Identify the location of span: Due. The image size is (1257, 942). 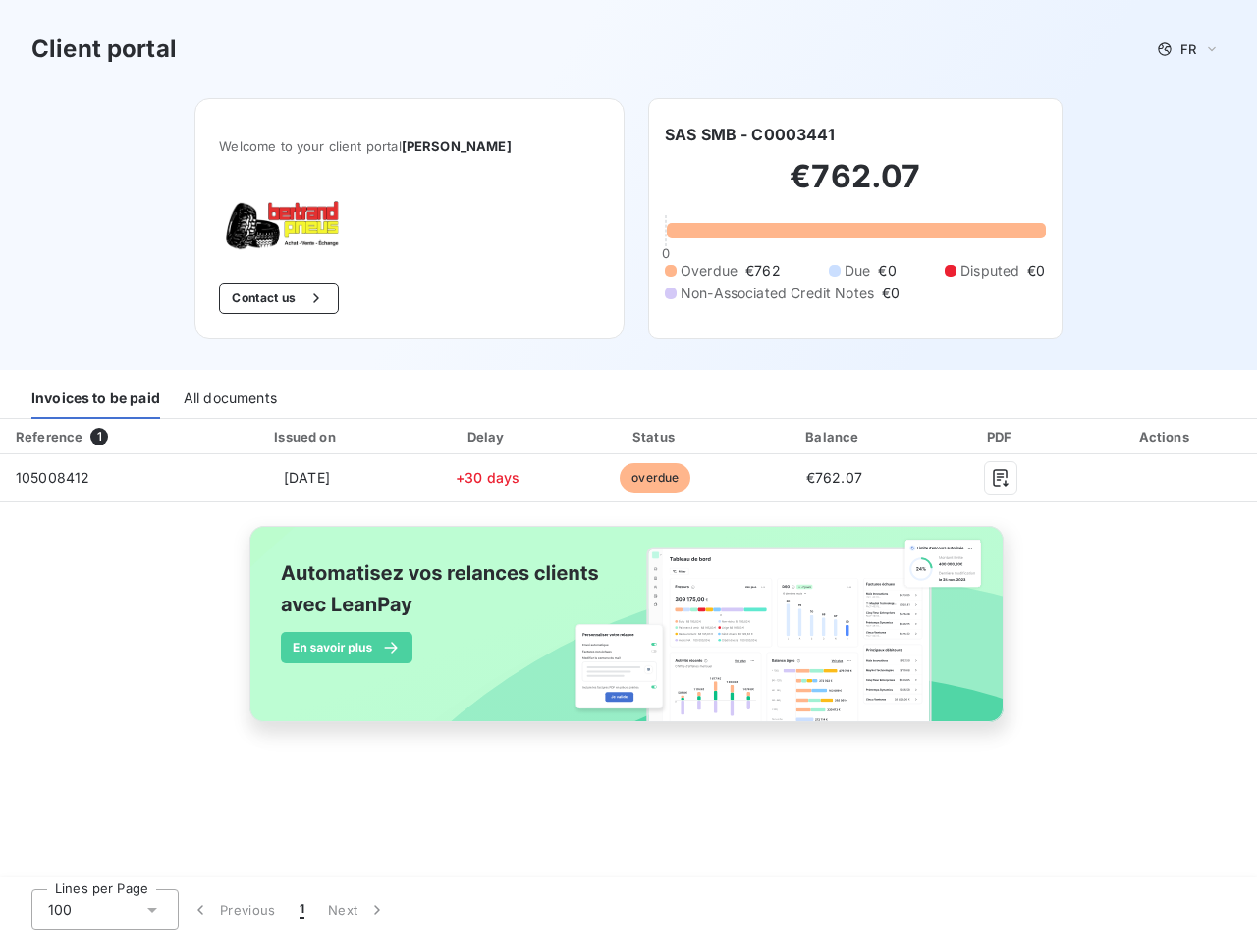
(857, 271).